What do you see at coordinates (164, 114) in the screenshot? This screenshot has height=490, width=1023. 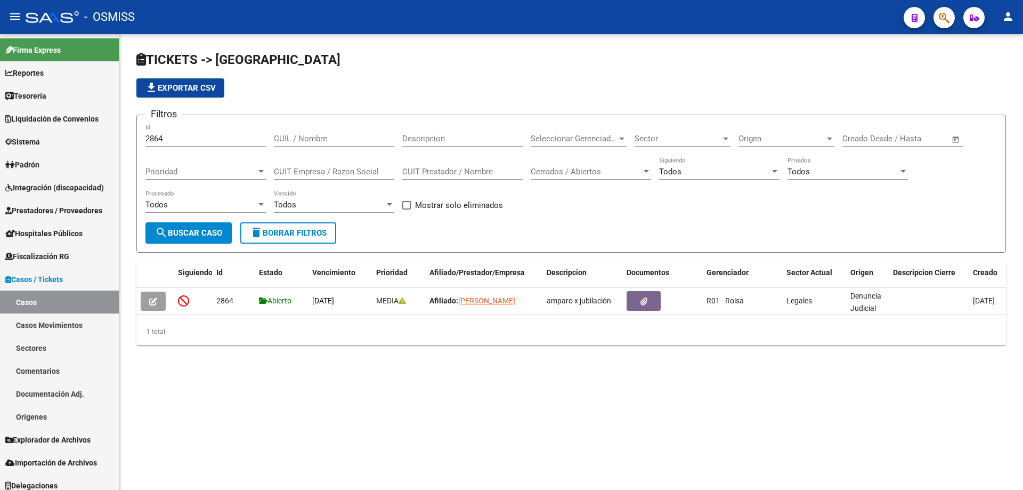 I see `h3: Filtros` at bounding box center [164, 114].